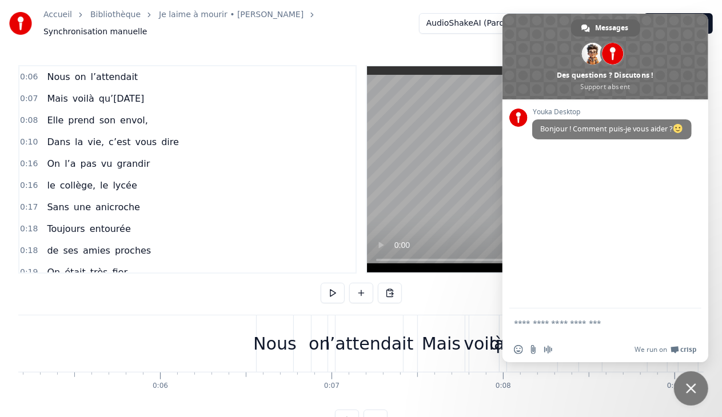  Describe the element at coordinates (66, 229) in the screenshot. I see `span: Toujours` at that location.